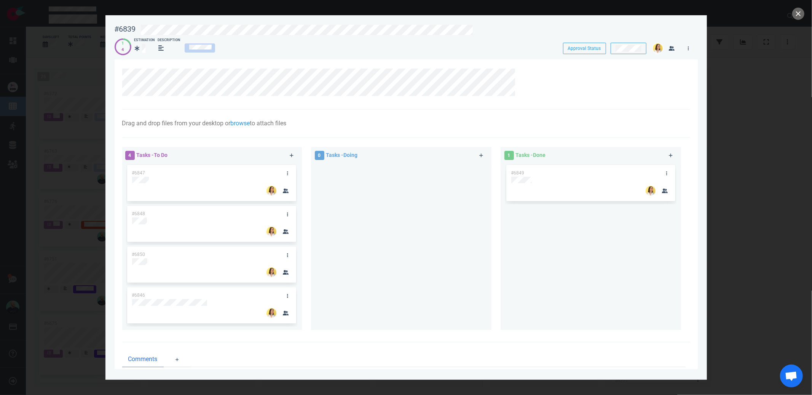 The image size is (812, 395). Describe the element at coordinates (145, 40) in the screenshot. I see `div: Estimation` at that location.